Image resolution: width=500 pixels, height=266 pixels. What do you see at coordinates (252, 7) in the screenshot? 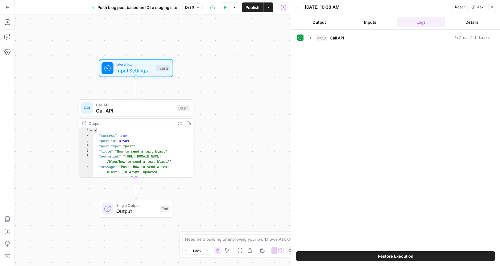
I see `button: Publish` at bounding box center [252, 7].